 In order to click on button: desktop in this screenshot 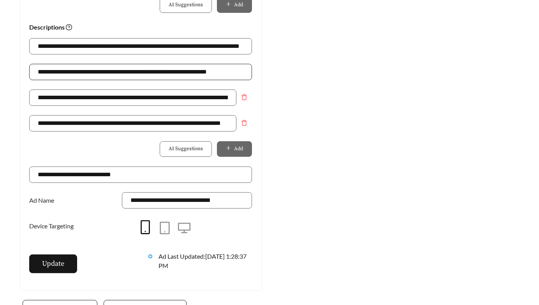, I will do `click(184, 229)`.